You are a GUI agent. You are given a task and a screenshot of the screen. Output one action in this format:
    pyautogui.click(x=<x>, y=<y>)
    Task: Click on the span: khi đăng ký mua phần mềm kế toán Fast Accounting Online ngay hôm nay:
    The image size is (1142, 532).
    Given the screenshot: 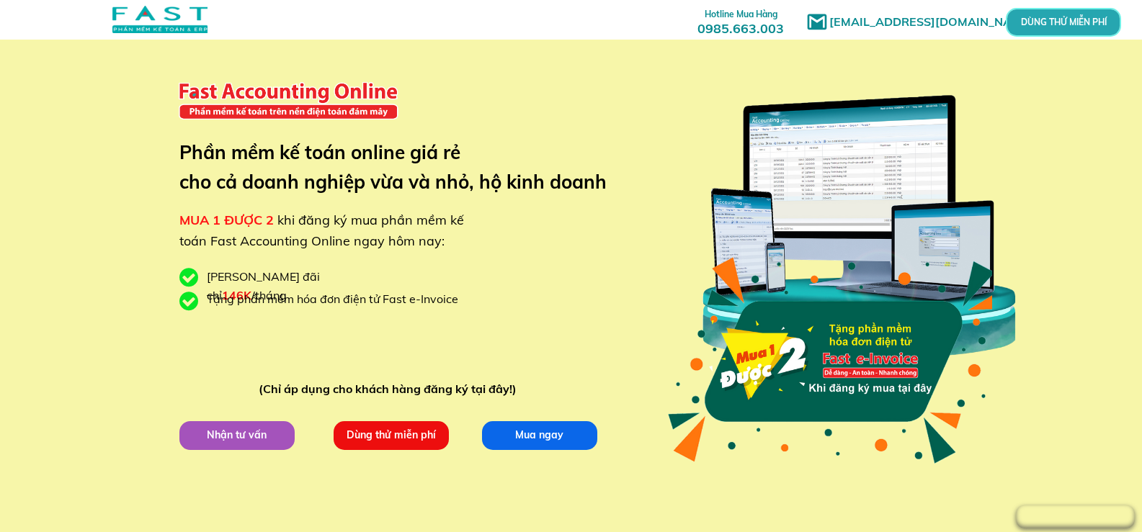 What is the action you would take?
    pyautogui.click(x=321, y=231)
    